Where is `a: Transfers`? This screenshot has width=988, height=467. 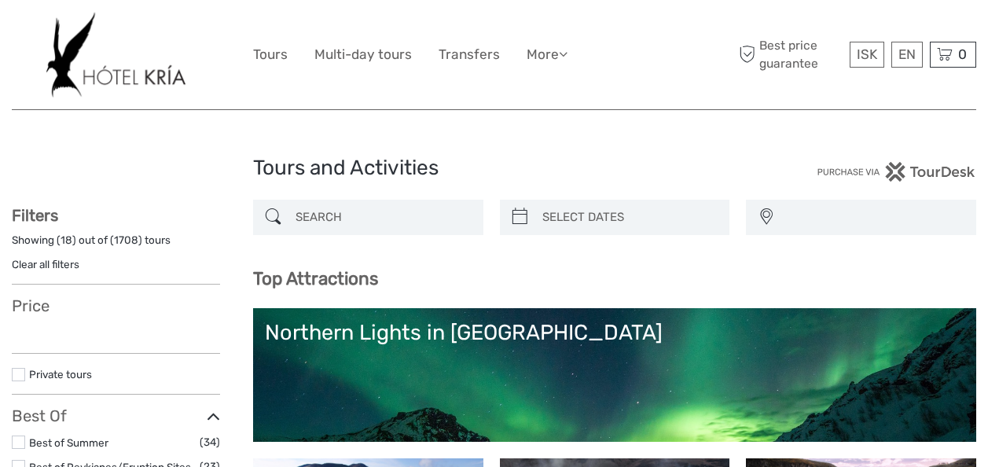 a: Transfers is located at coordinates (469, 54).